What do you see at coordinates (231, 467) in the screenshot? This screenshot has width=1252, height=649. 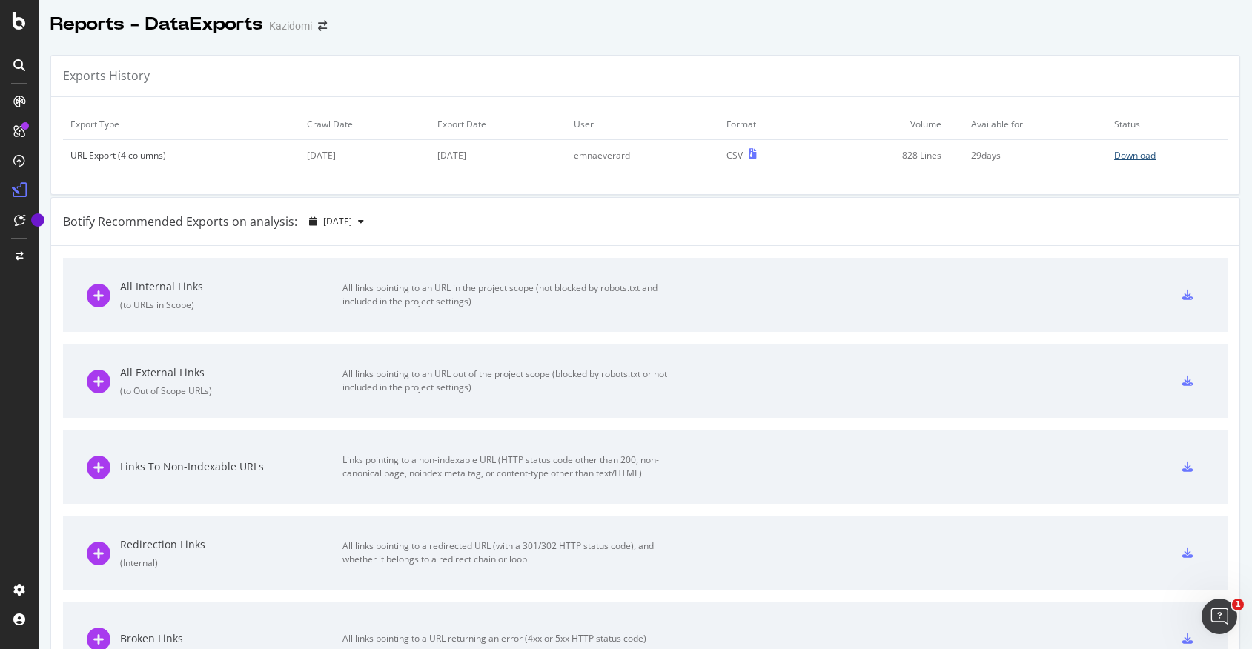 I see `div: Links To Non-Indexable URLs` at bounding box center [231, 467].